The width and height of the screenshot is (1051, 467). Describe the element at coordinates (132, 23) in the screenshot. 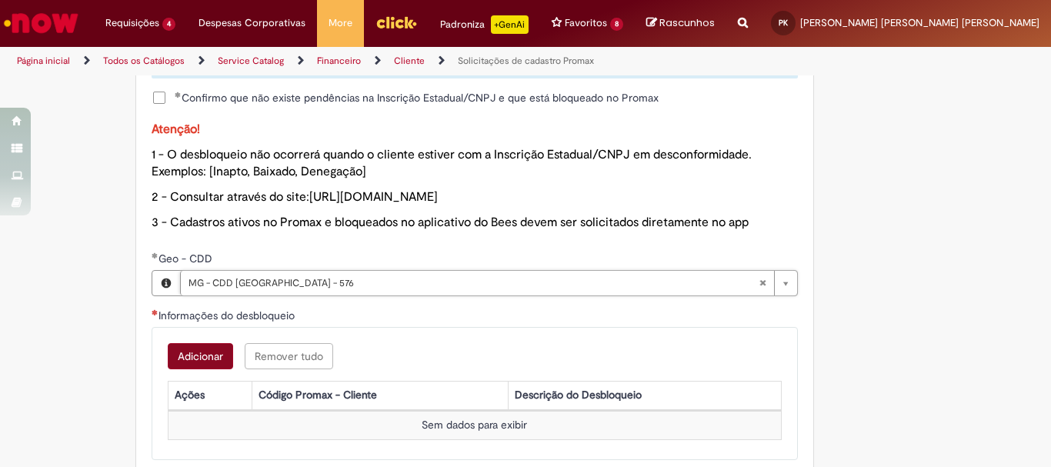

I see `span: Requisições` at that location.